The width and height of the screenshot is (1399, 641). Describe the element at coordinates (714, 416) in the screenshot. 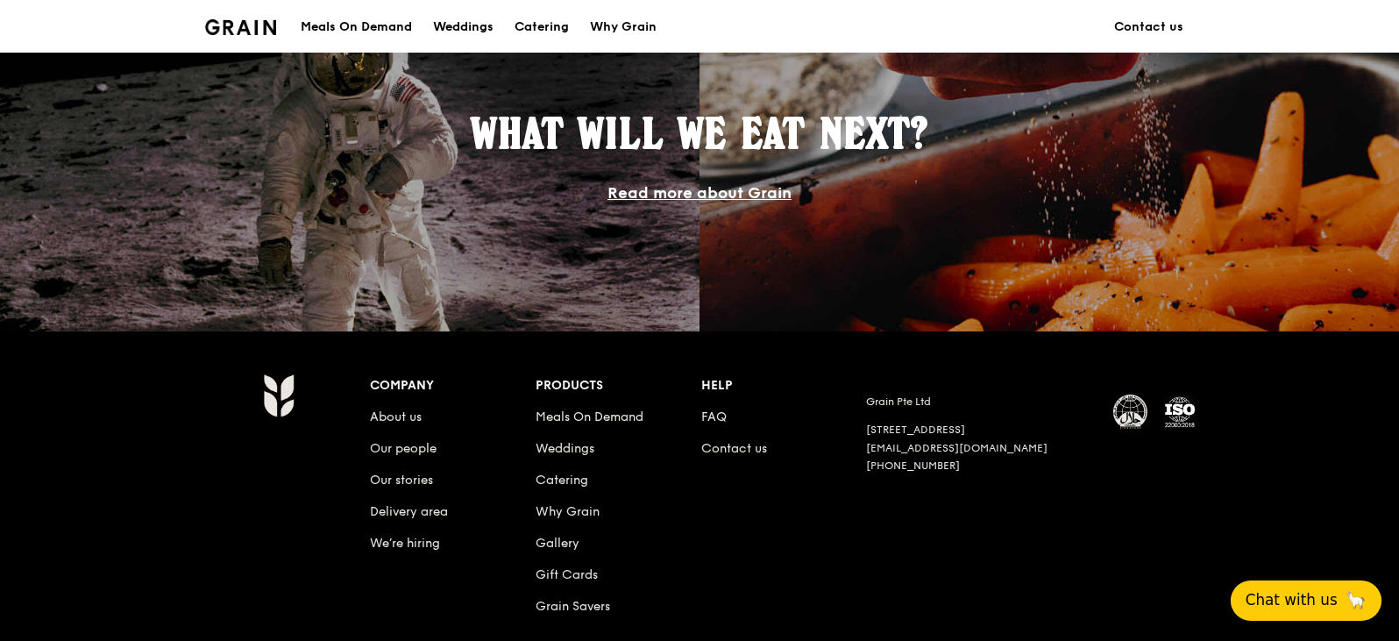

I see `a: FAQ` at that location.